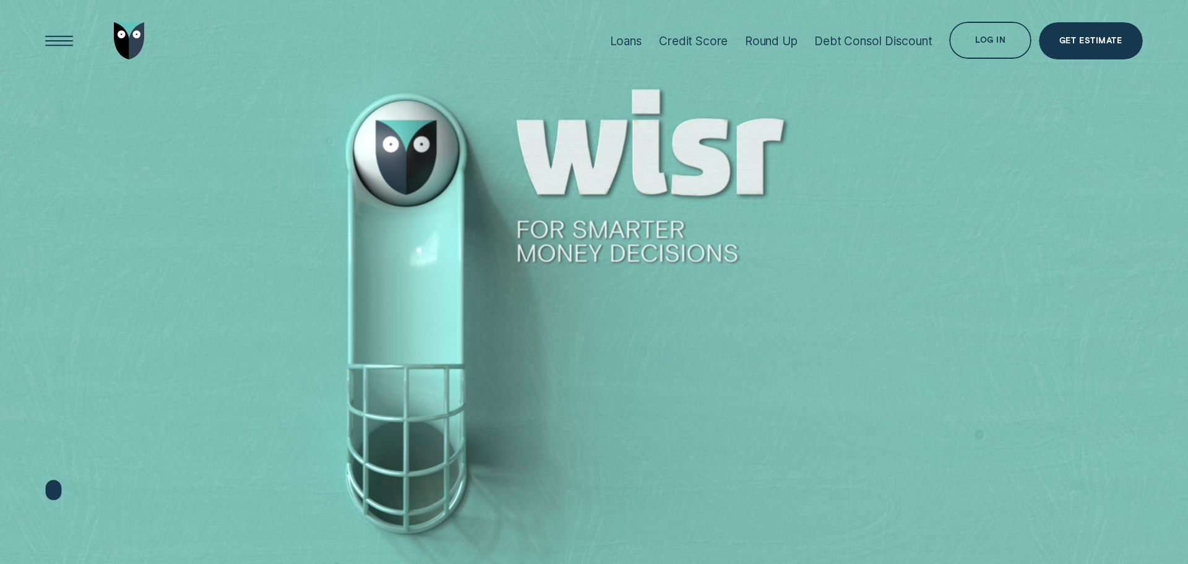 This screenshot has width=1188, height=564. Describe the element at coordinates (771, 41) in the screenshot. I see `div: Round Up` at that location.